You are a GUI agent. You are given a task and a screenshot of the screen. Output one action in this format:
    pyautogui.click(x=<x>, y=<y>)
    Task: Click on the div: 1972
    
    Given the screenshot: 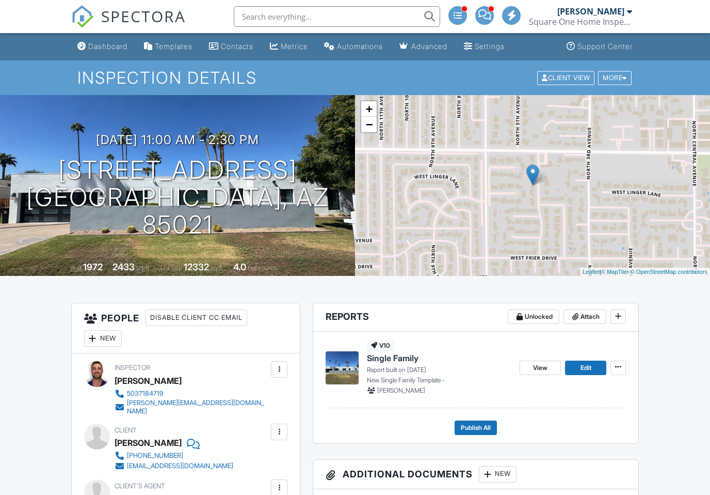 What is the action you would take?
    pyautogui.click(x=93, y=266)
    